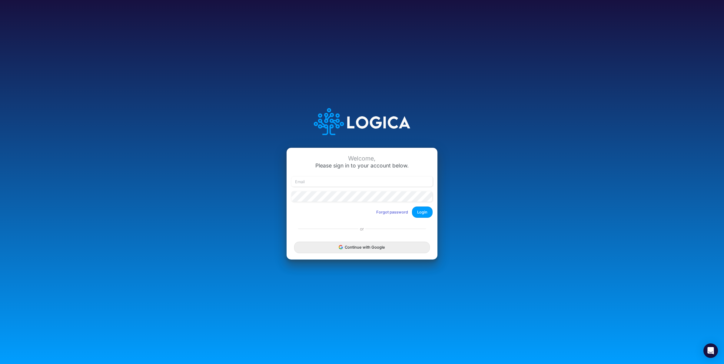  Describe the element at coordinates (362, 158) in the screenshot. I see `div: Welcome,` at that location.